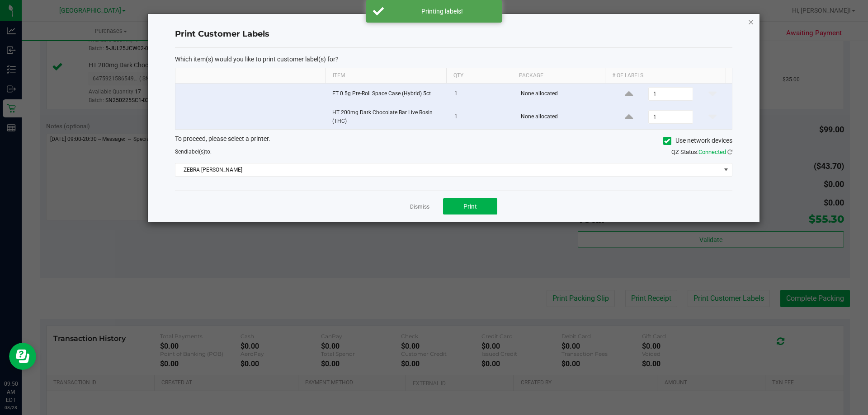  I want to click on span: Connected, so click(712, 152).